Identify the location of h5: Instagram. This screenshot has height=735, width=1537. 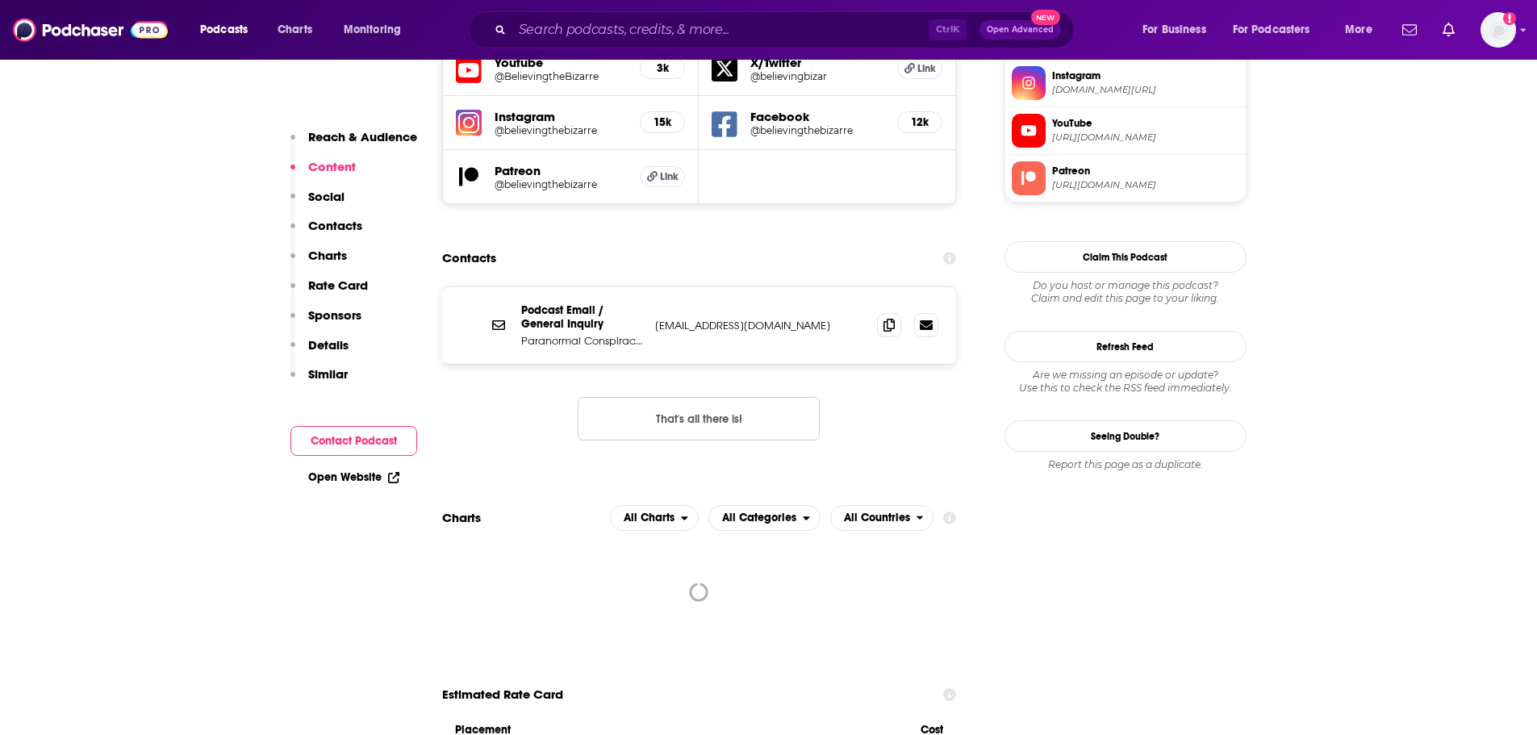
(561, 116).